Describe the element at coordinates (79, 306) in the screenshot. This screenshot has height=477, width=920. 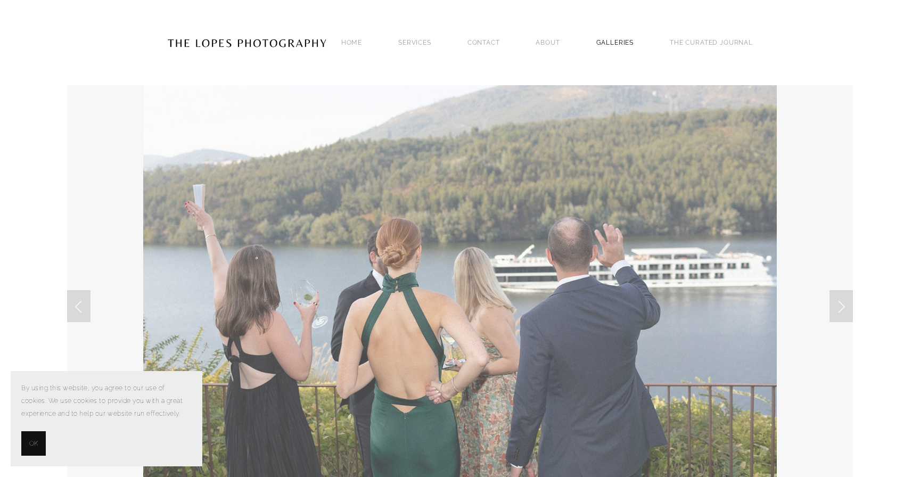
I see `a: Previous Slide` at that location.